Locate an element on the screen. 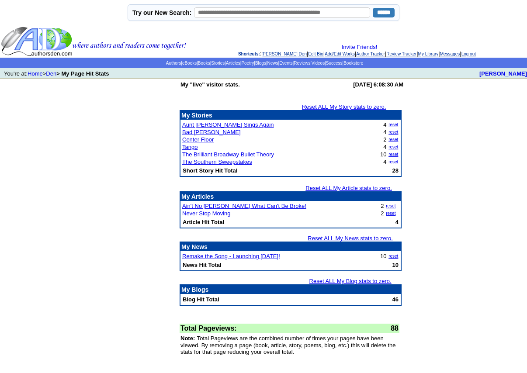 This screenshot has height=373, width=527. a: Reset ALL My Story stats to zero. is located at coordinates (344, 107).